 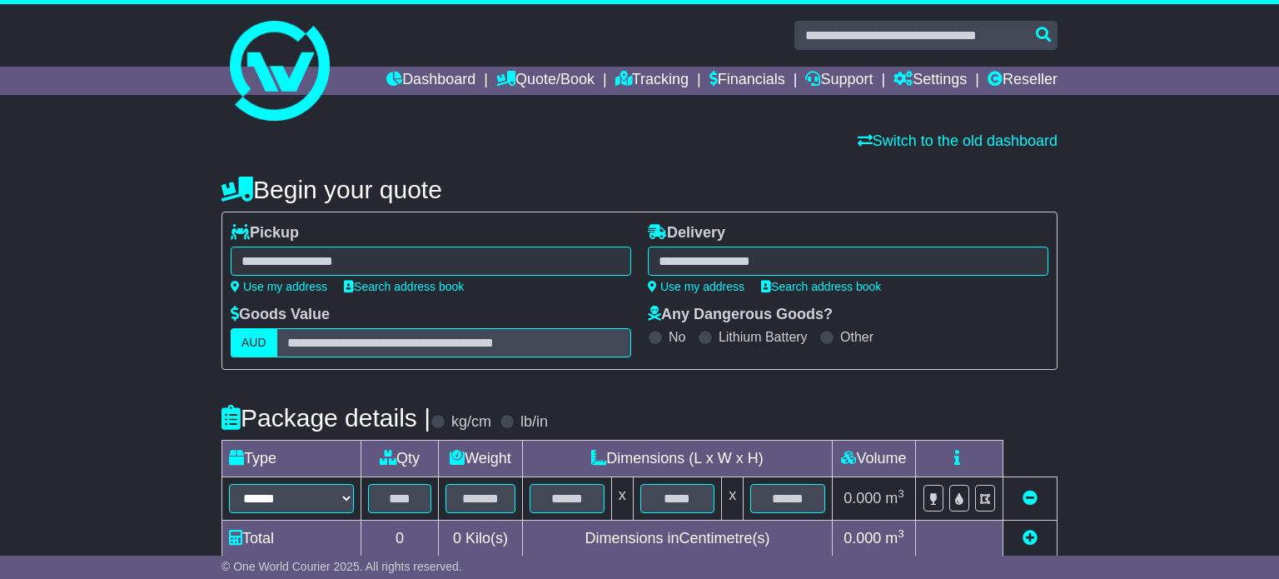 What do you see at coordinates (291, 539) in the screenshot?
I see `td: Total` at bounding box center [291, 539].